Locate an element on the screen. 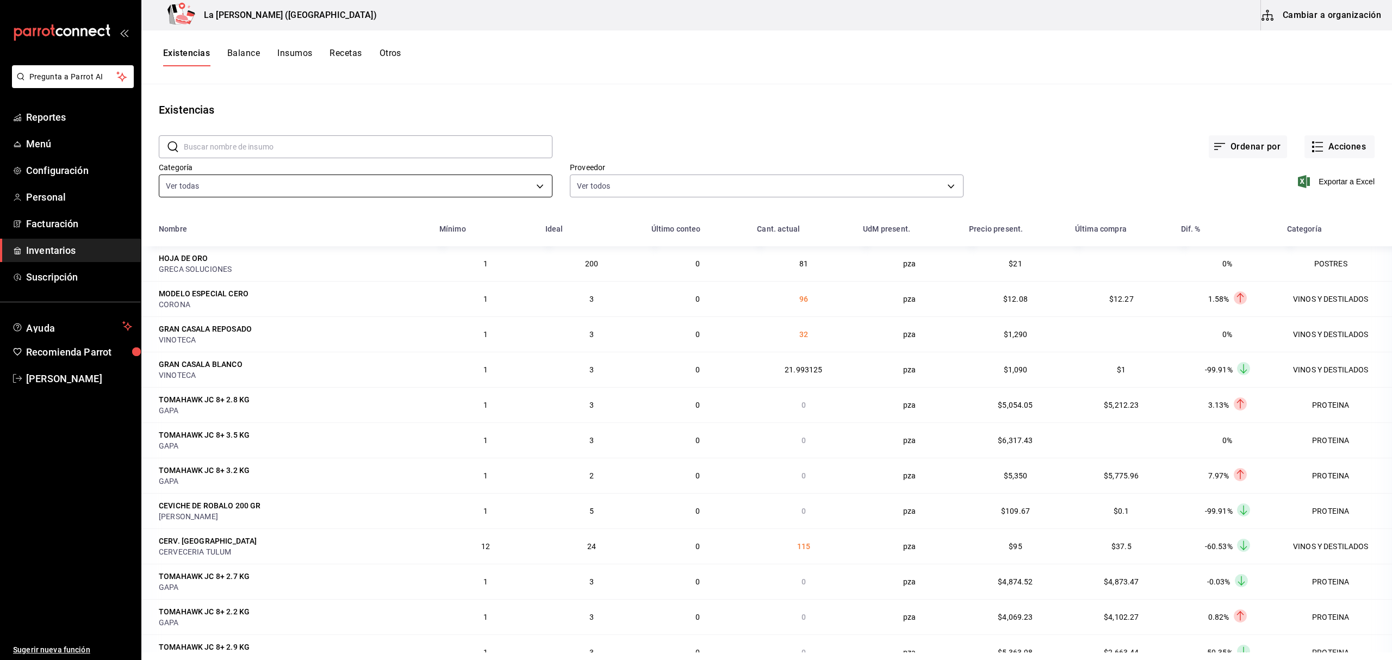 The image size is (1392, 660). span: $37.5 is located at coordinates (1121, 546).